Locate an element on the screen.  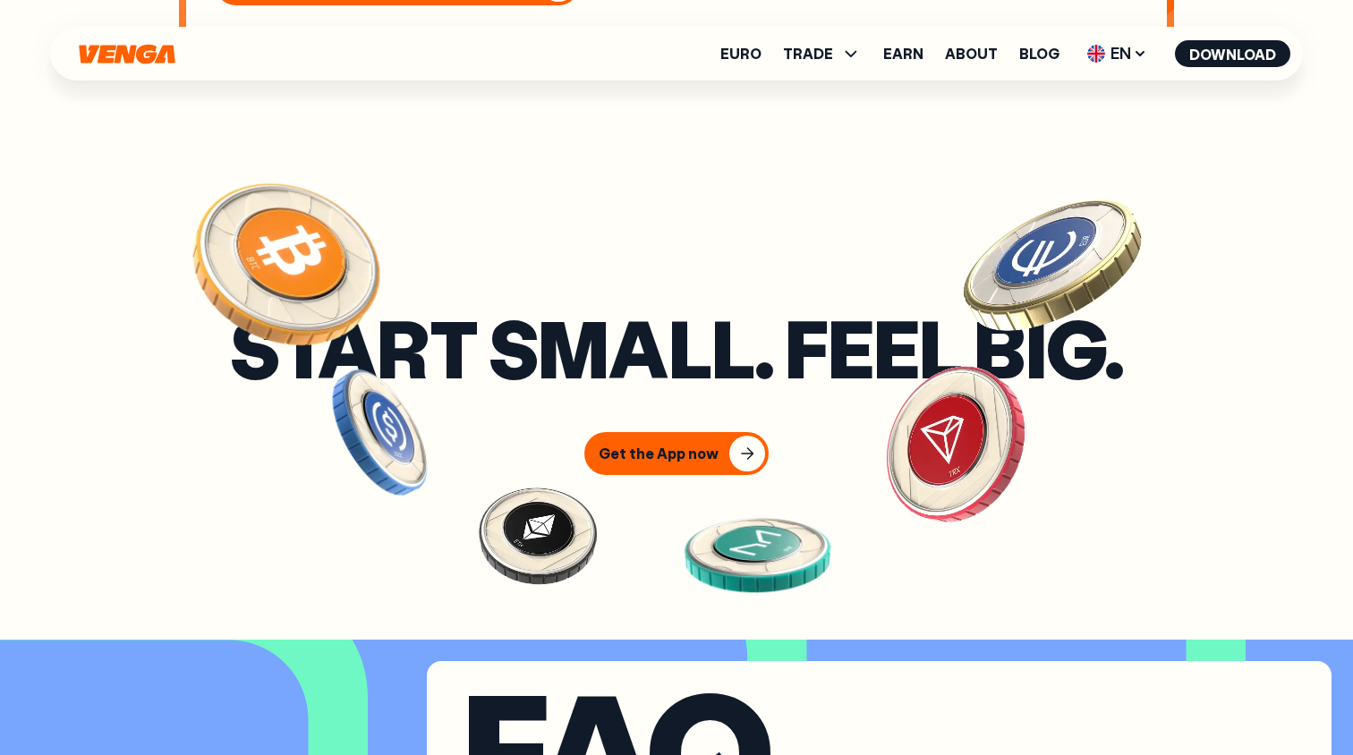
span: EN is located at coordinates (1117, 54).